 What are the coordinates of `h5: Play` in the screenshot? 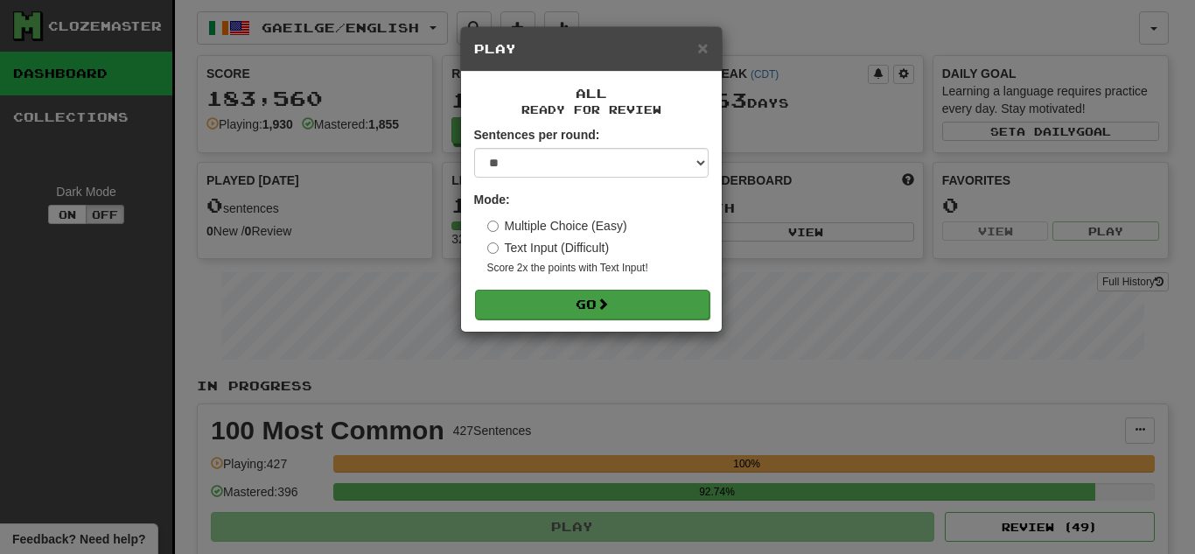 It's located at (591, 49).